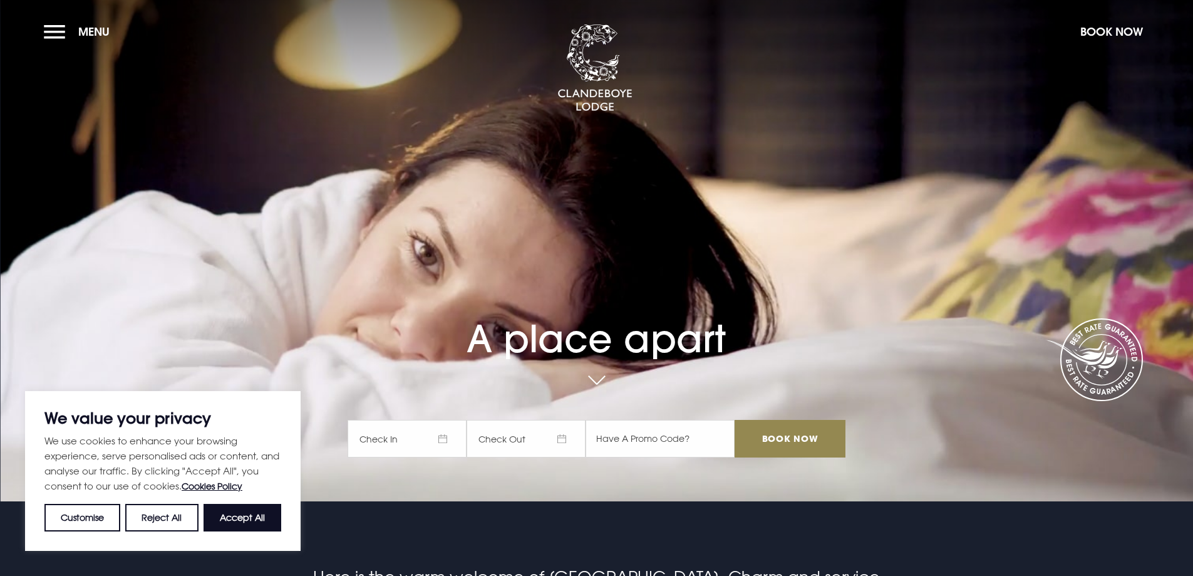  I want to click on h1: A place apart, so click(596, 321).